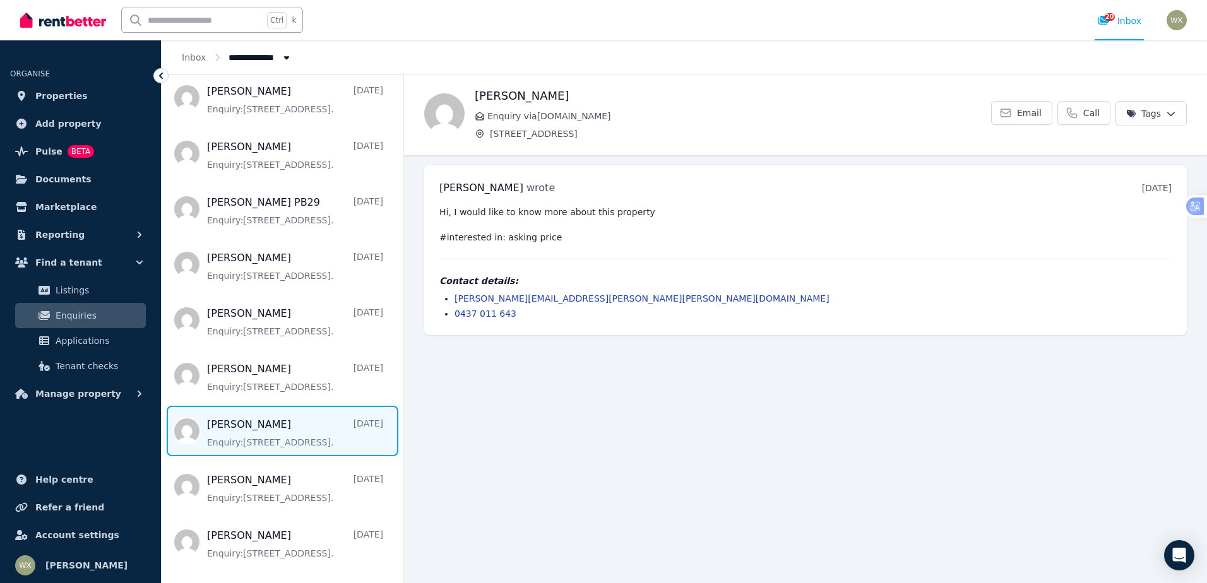 This screenshot has width=1207, height=583. Describe the element at coordinates (80, 179) in the screenshot. I see `a: Documents` at that location.